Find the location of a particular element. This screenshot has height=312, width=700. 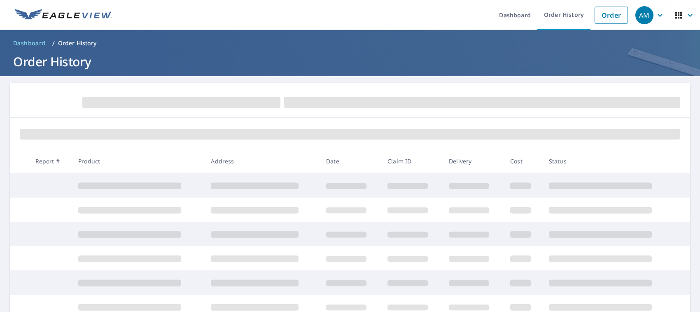

div: AM is located at coordinates (644, 15).